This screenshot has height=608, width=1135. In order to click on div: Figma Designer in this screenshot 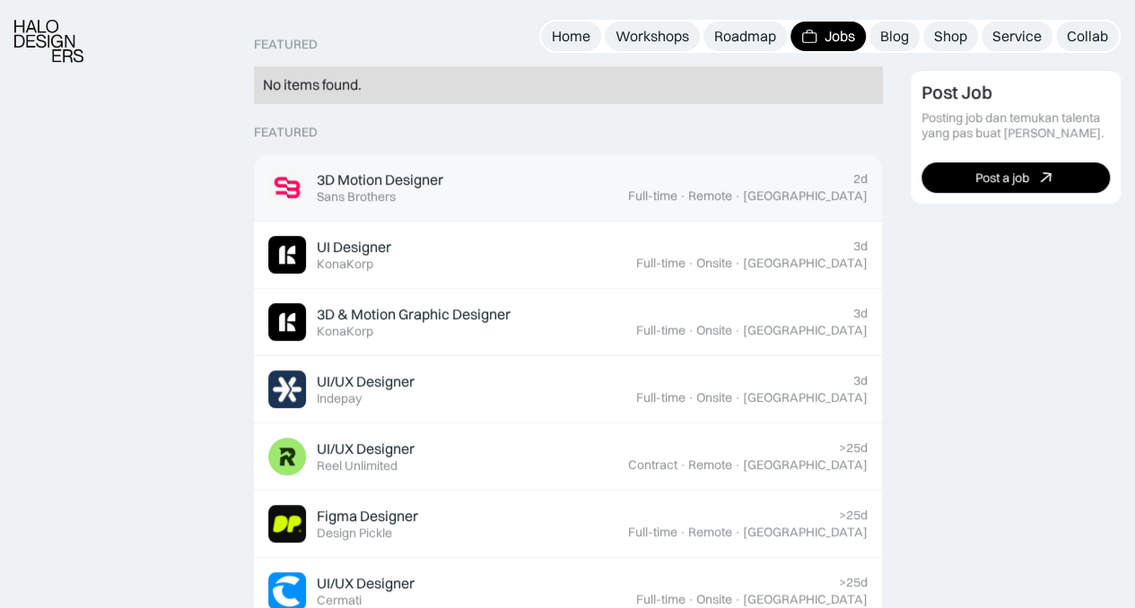, I will do `click(367, 516)`.